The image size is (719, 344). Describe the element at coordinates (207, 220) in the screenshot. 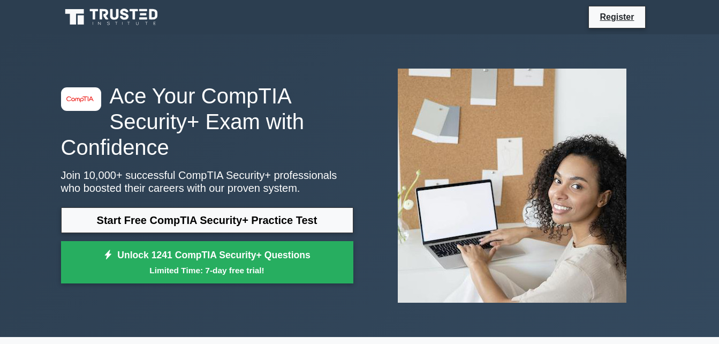

I see `a: Start Free CompTIA Security+ Practice Test` at that location.